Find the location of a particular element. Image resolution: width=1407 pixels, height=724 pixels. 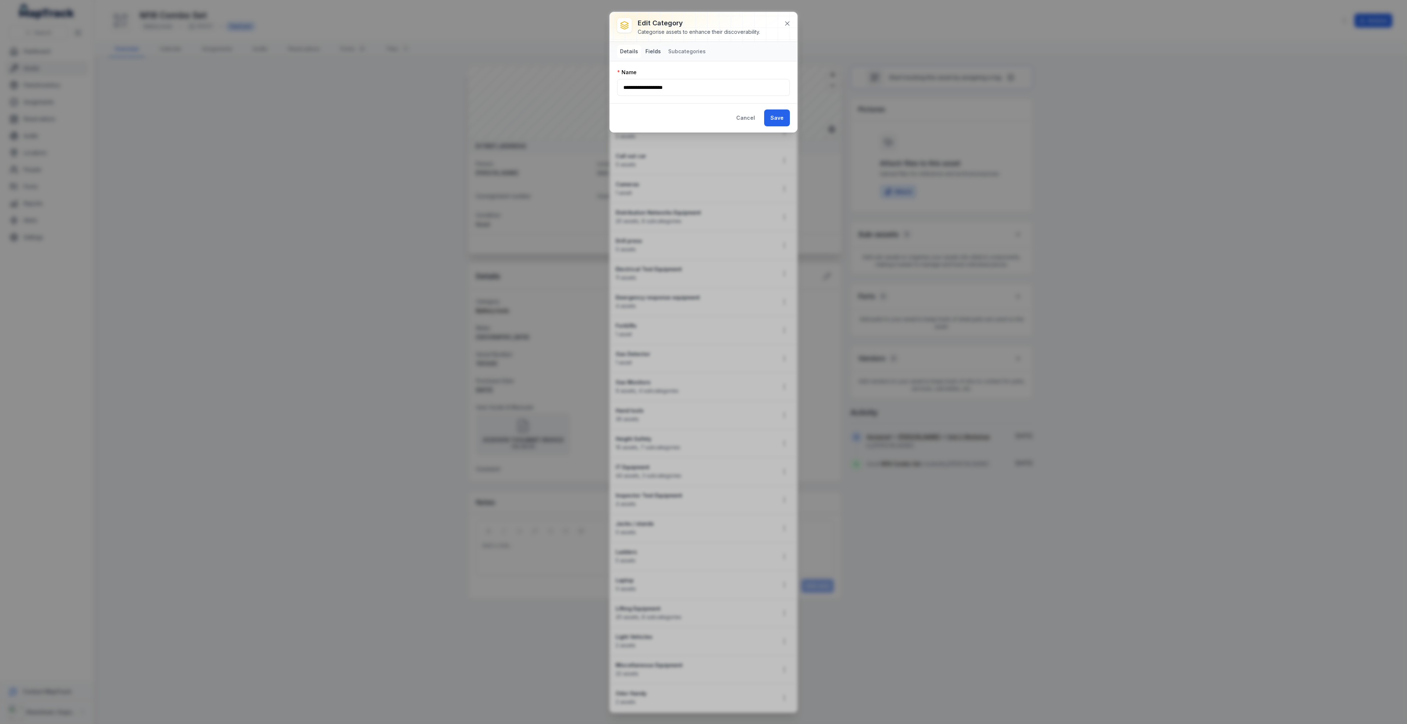

label: Name is located at coordinates (627, 72).